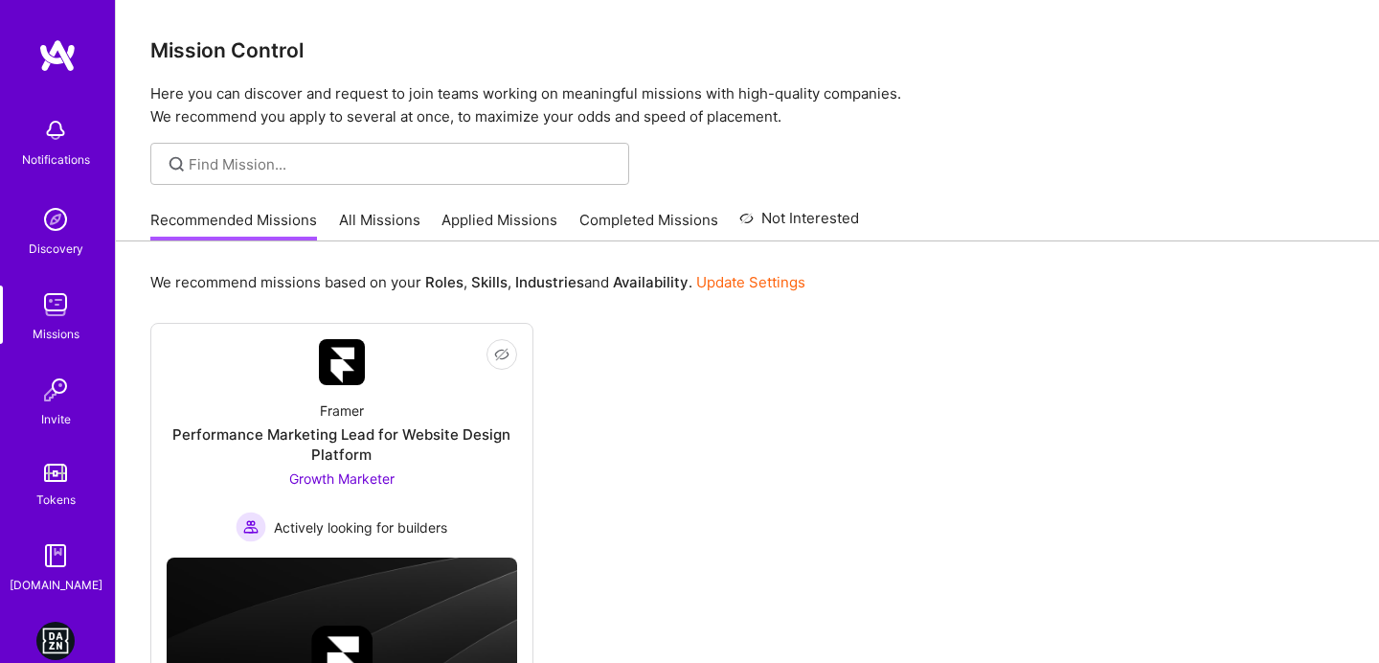 The image size is (1379, 663). Describe the element at coordinates (56, 555) in the screenshot. I see `img: guide book` at that location.